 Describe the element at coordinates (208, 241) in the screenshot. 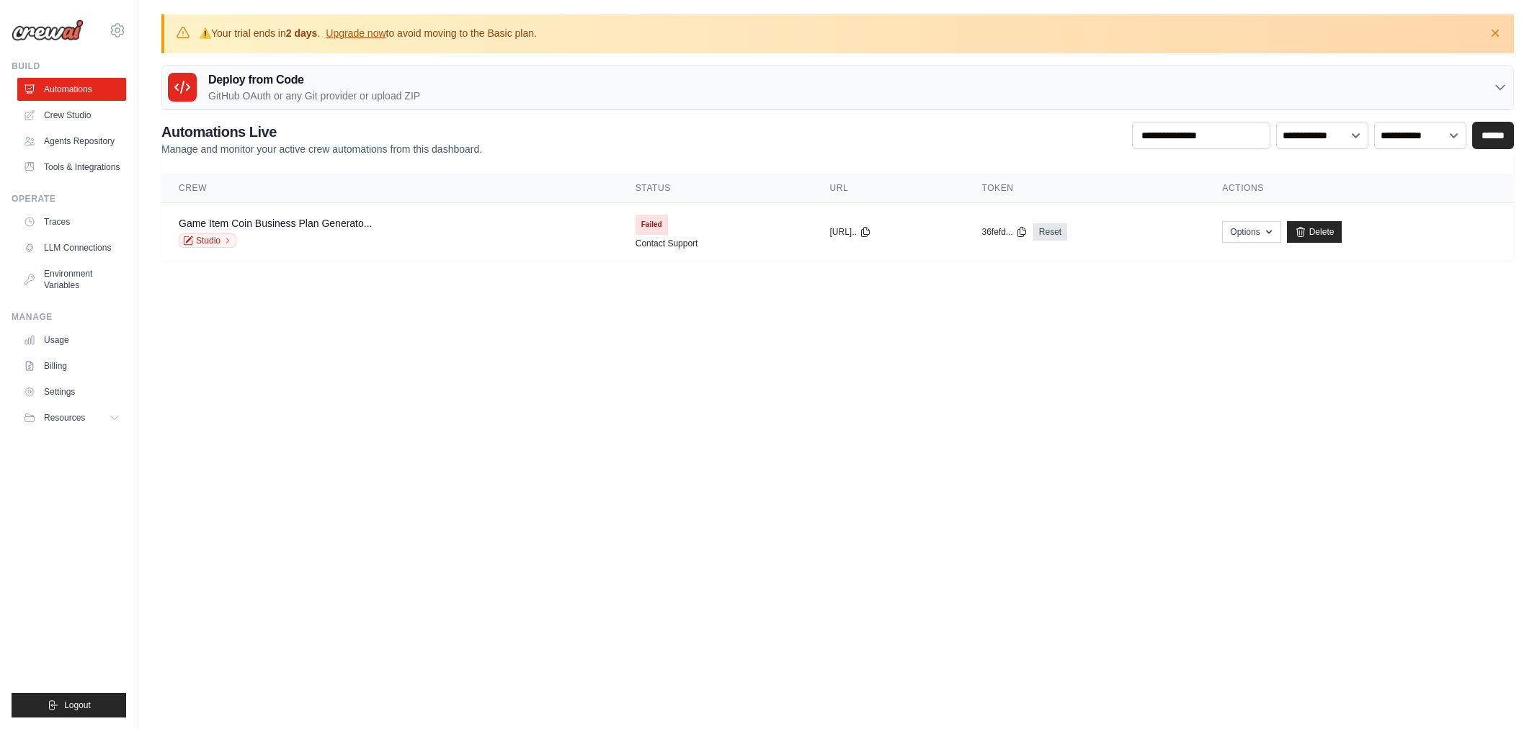

I see `a: Studio` at that location.